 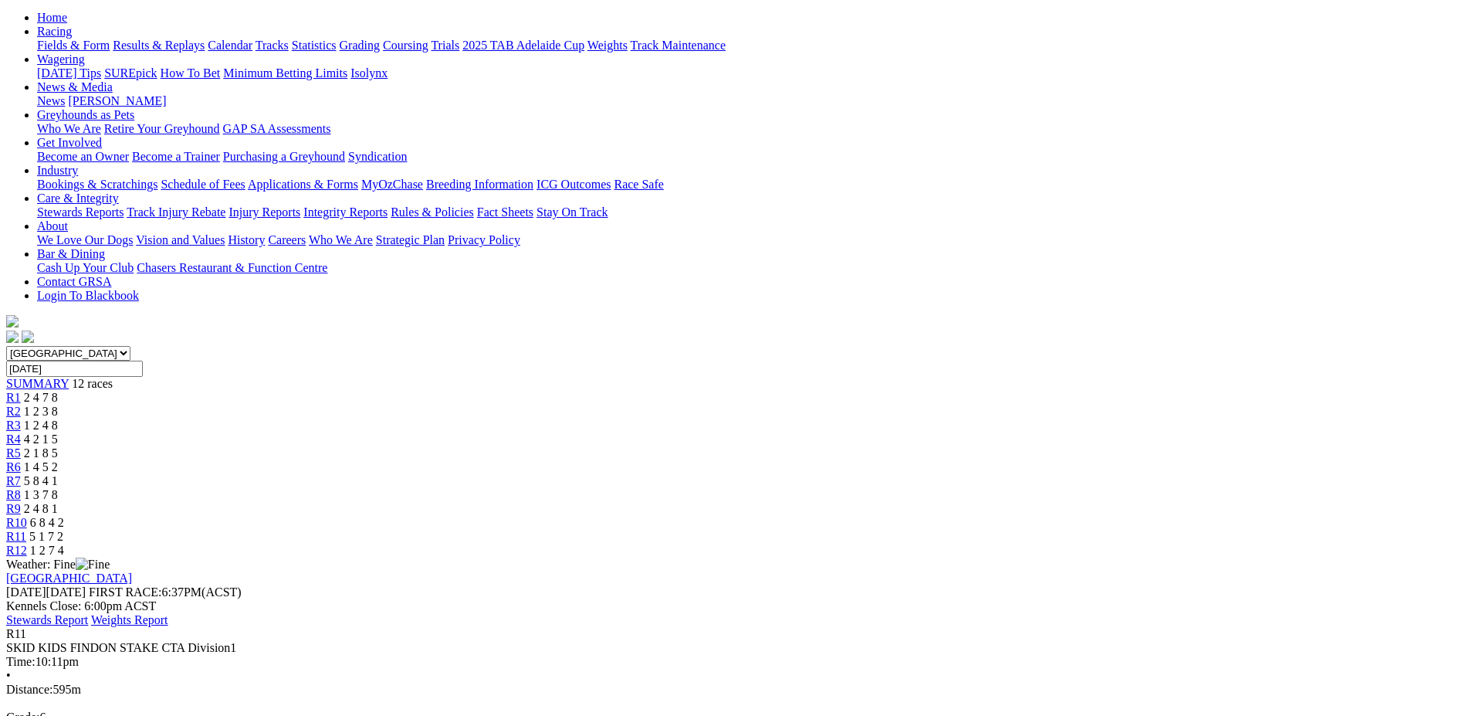 What do you see at coordinates (484, 239) in the screenshot?
I see `a: Privacy Policy` at bounding box center [484, 239].